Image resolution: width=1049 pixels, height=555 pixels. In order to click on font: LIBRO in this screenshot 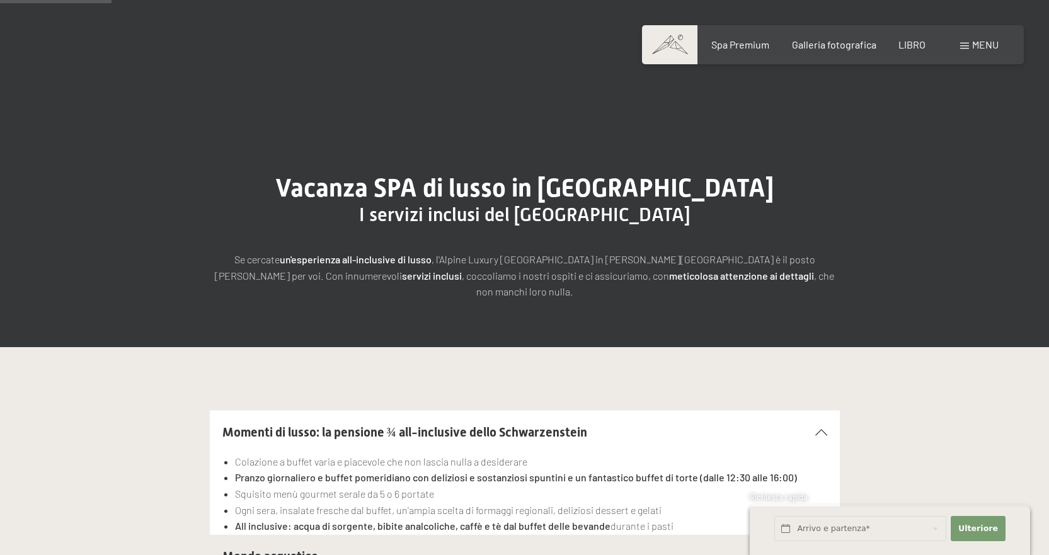, I will do `click(911, 44)`.